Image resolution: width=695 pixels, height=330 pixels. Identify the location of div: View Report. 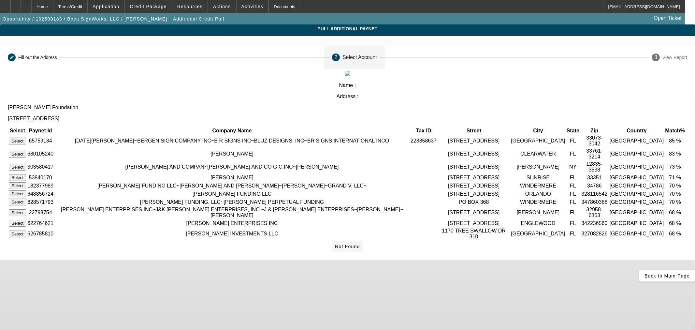
(675, 57).